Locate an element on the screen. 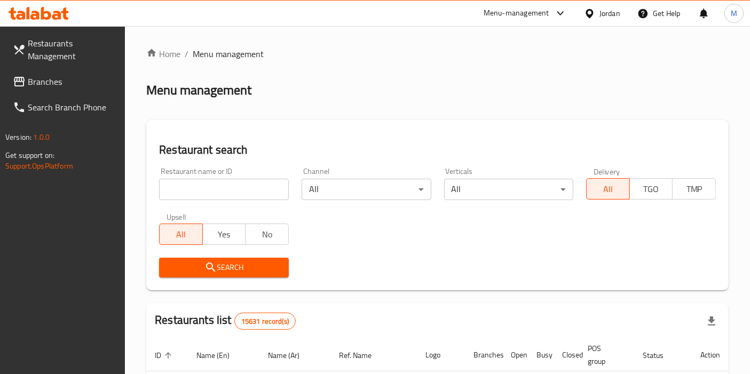  th: Logo is located at coordinates (441, 355).